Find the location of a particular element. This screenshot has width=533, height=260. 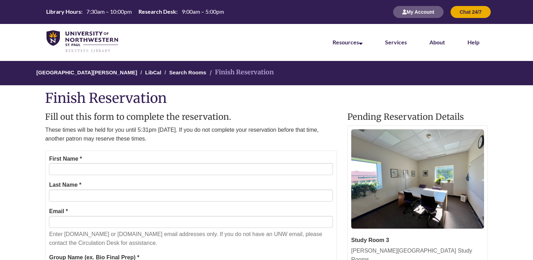

label: First Name * is located at coordinates (65, 159).